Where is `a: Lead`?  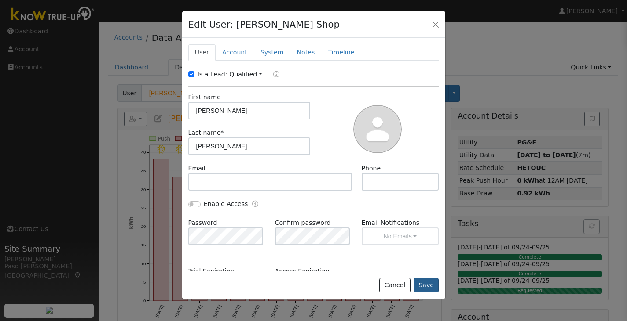
a: Lead is located at coordinates (273, 75).